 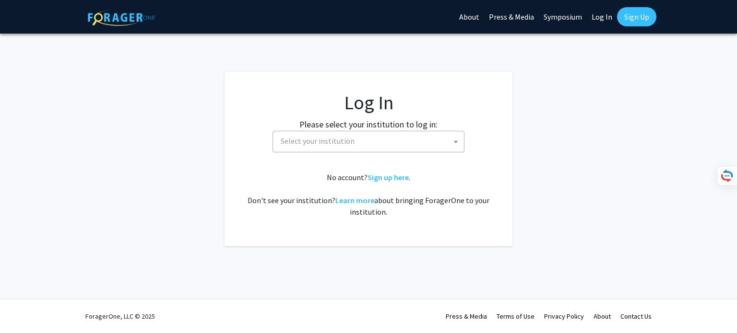 What do you see at coordinates (563, 317) in the screenshot?
I see `a: Privacy Policy` at bounding box center [563, 317].